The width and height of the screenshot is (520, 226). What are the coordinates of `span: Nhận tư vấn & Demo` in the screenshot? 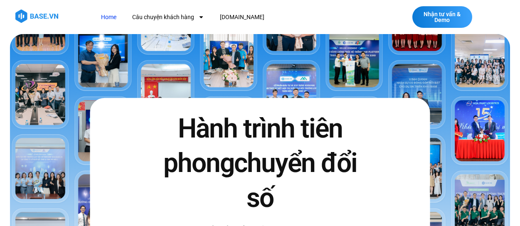 It's located at (442, 17).